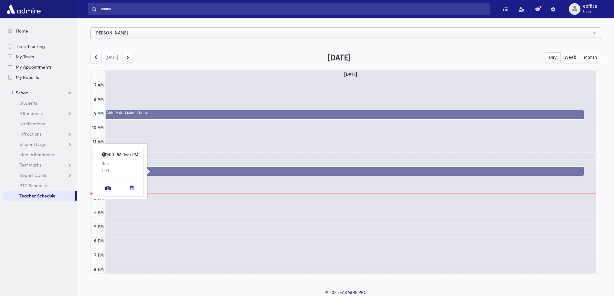  What do you see at coordinates (99, 241) in the screenshot?
I see `div: 6 PM` at bounding box center [99, 241].